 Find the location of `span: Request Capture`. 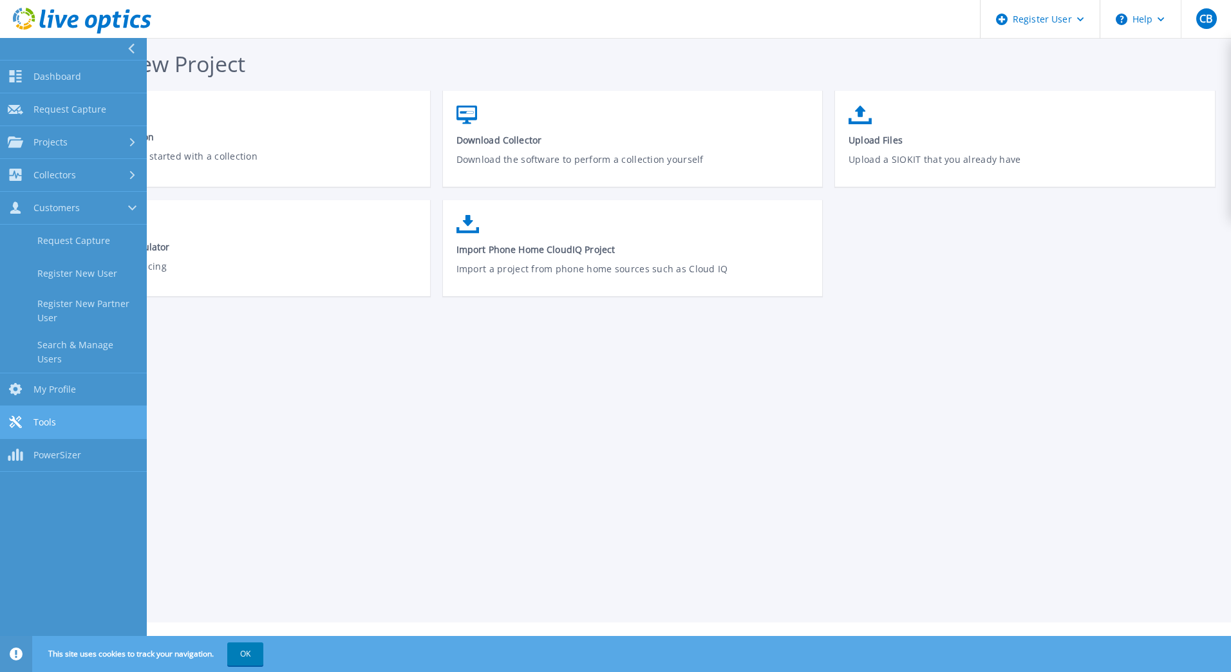

span: Request Capture is located at coordinates (70, 109).